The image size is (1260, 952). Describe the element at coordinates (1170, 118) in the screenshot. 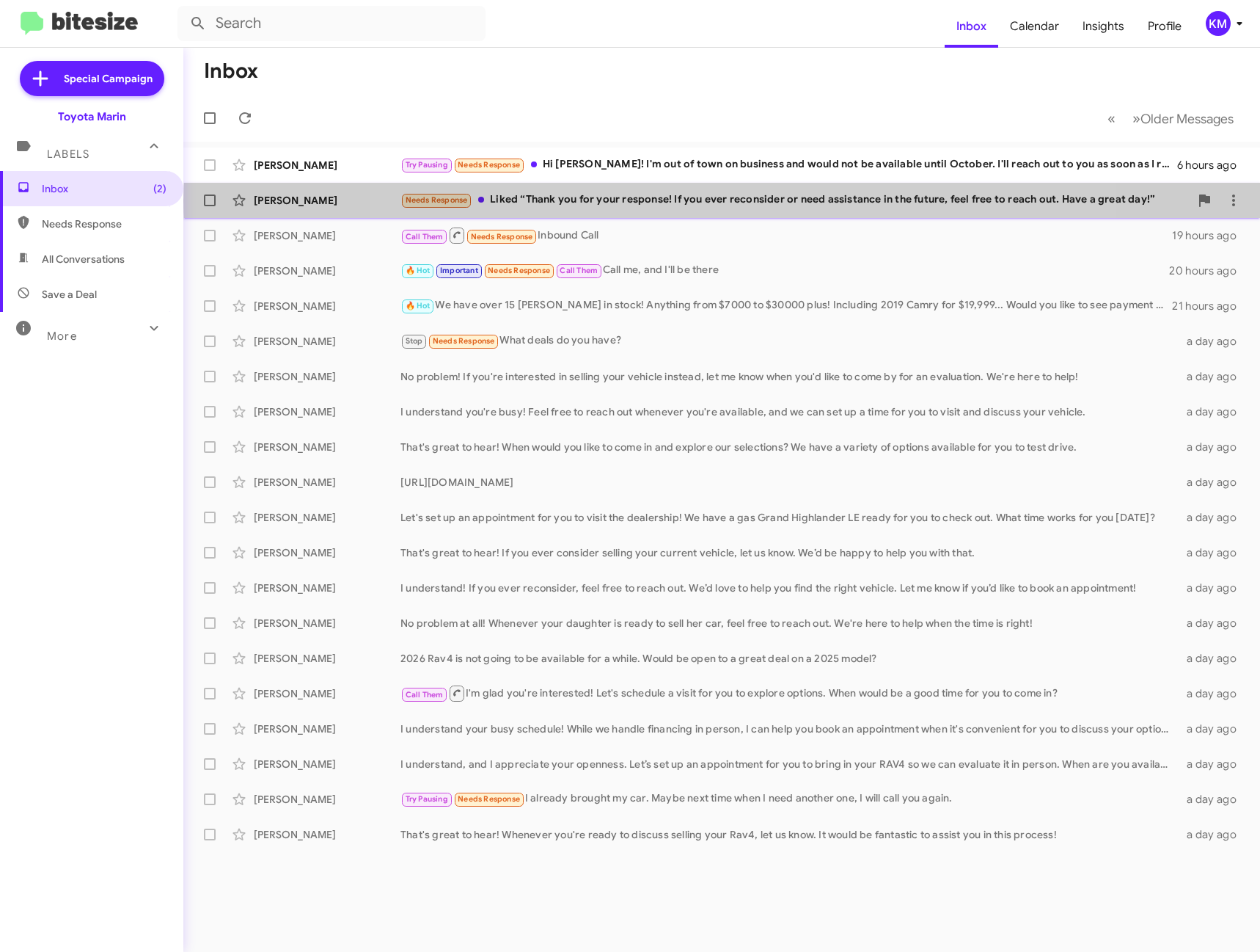

I see `nav: Page navigation example` at that location.